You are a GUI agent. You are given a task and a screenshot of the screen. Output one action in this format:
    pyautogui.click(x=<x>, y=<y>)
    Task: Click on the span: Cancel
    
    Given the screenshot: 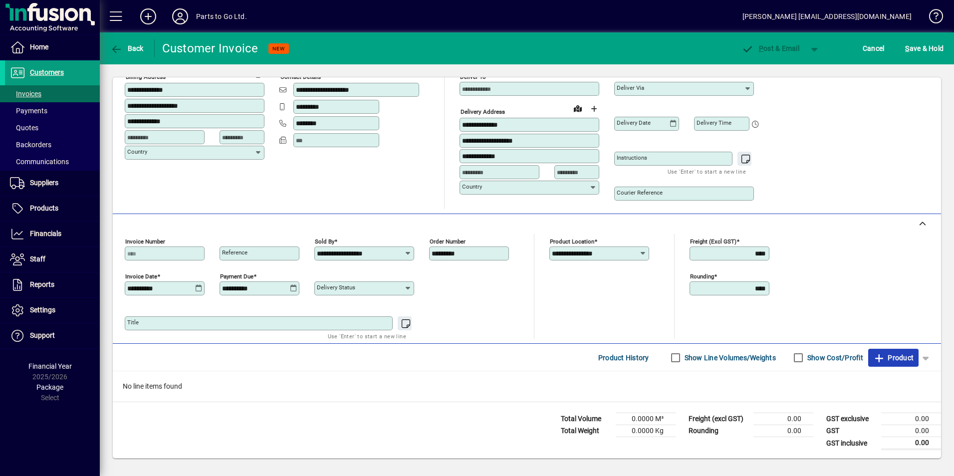 What is the action you would take?
    pyautogui.click(x=874, y=48)
    